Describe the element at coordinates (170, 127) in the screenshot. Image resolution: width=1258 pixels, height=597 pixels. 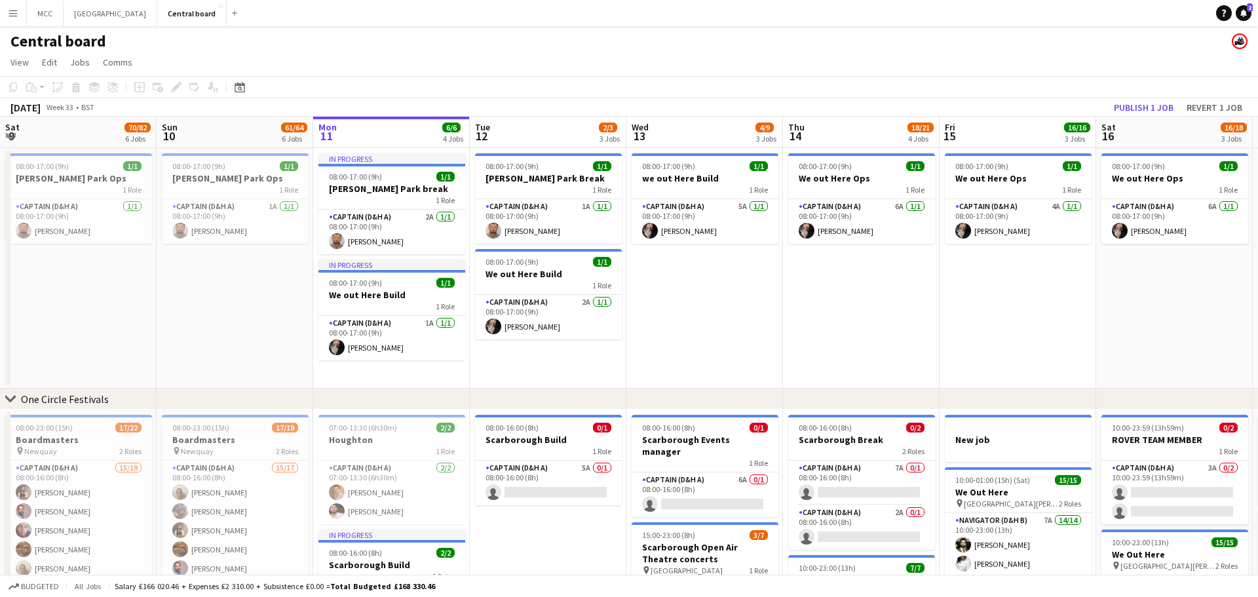
I see `span: Sun` at that location.